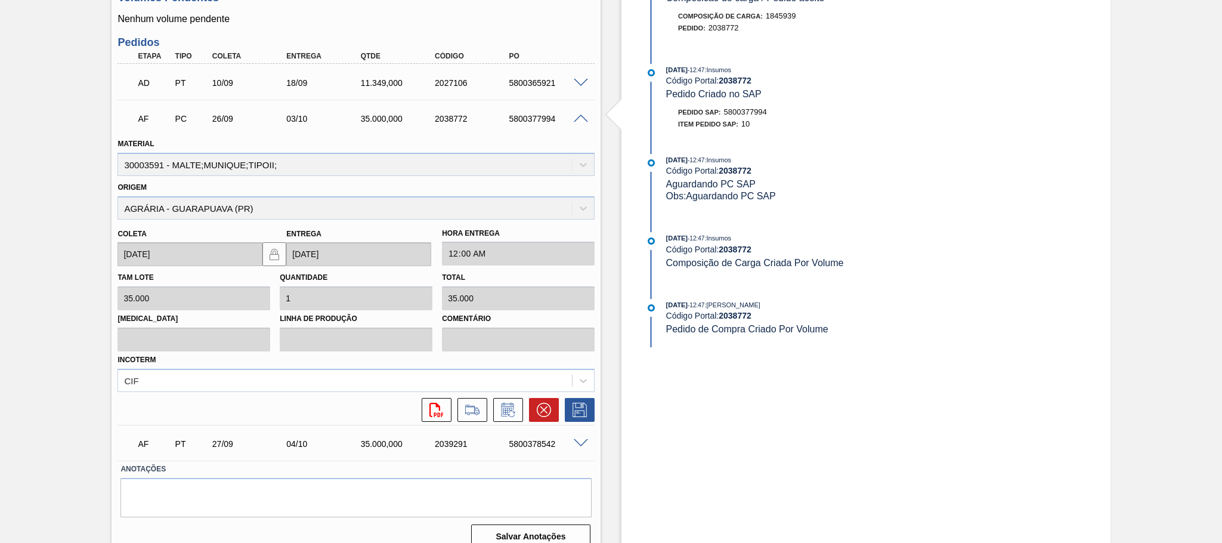 The height and width of the screenshot is (543, 1222). I want to click on span: Pedido Criado no SAP, so click(714, 94).